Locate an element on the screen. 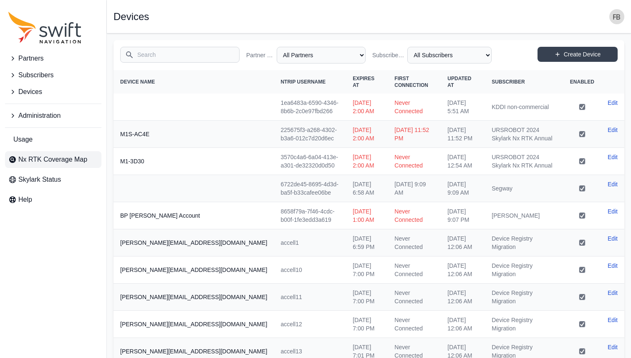 This screenshot has width=631, height=358. h1: Devices is located at coordinates (131, 17).